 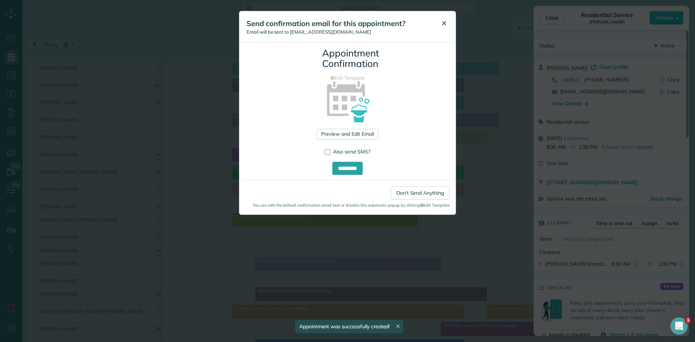 What do you see at coordinates (347, 78) in the screenshot?
I see `a: Edit Template` at bounding box center [347, 78].